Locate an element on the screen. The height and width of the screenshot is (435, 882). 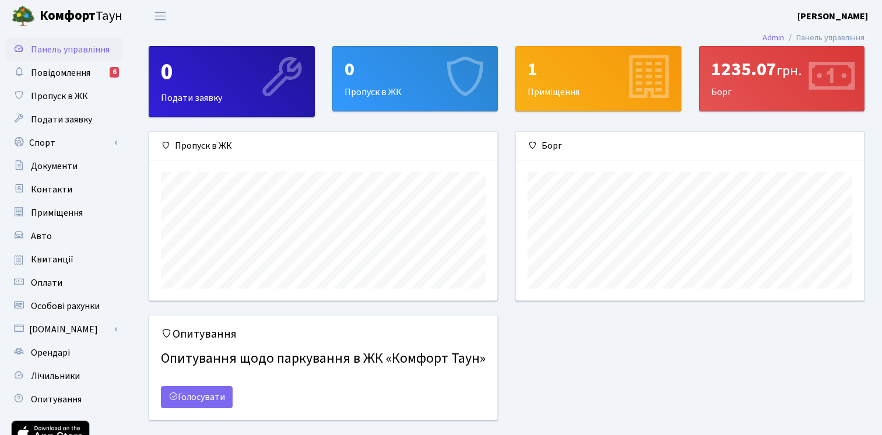
a: Панель управління is located at coordinates (64, 50).